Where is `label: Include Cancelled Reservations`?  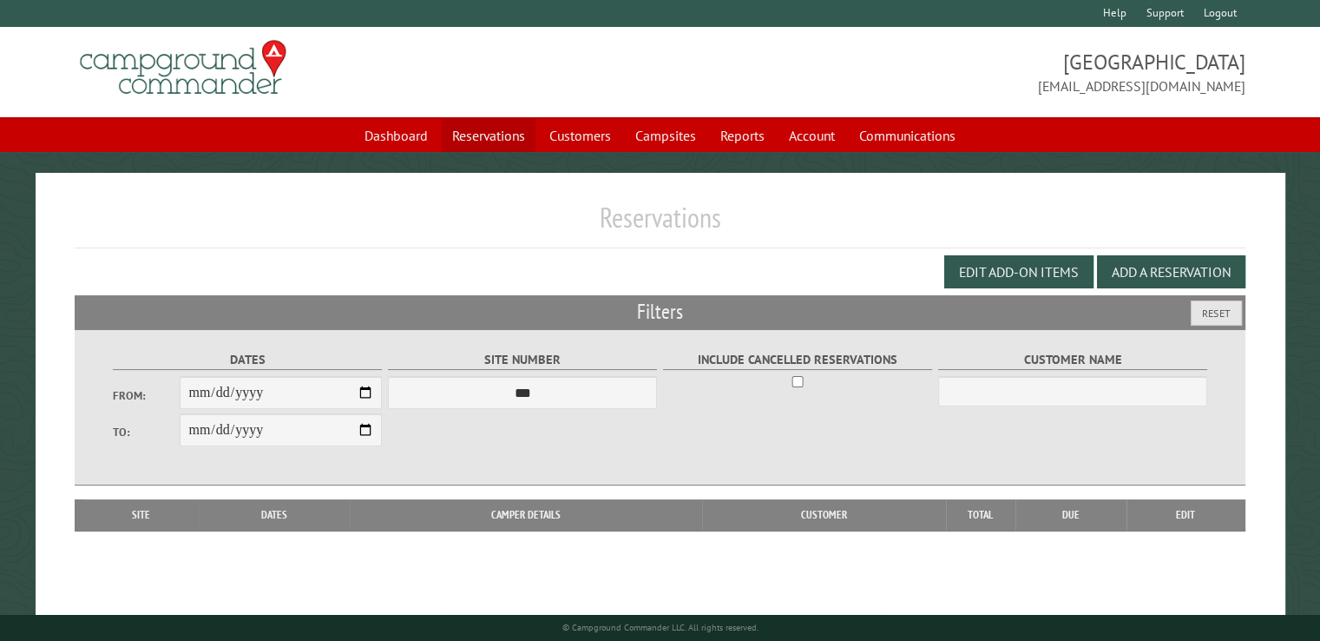
label: Include Cancelled Reservations is located at coordinates (798, 359).